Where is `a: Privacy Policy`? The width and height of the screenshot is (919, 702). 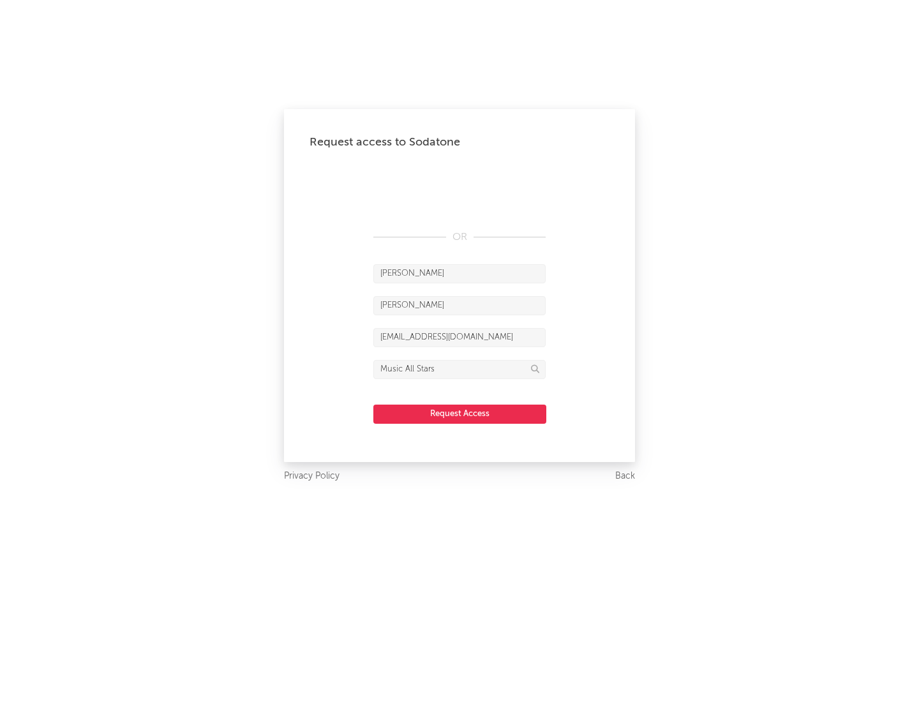
a: Privacy Policy is located at coordinates (311, 476).